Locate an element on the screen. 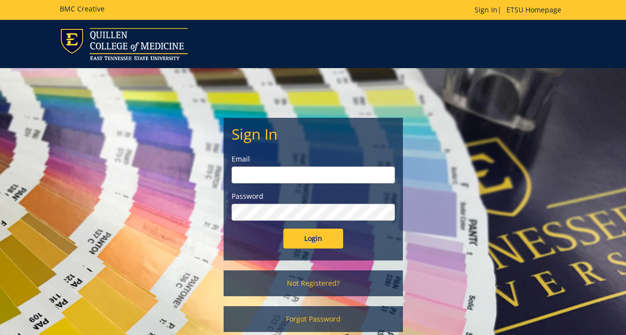 Image resolution: width=626 pixels, height=335 pixels. h2: Sign In is located at coordinates (313, 134).